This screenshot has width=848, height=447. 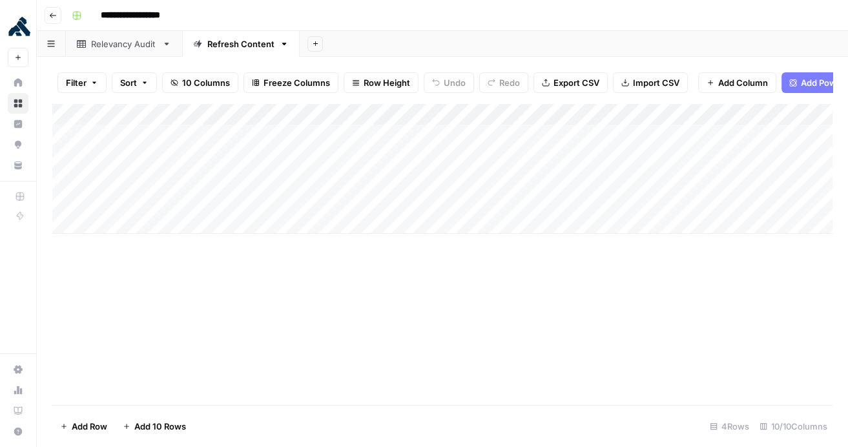 What do you see at coordinates (124, 44) in the screenshot?
I see `div: Relevancy Audit` at bounding box center [124, 44].